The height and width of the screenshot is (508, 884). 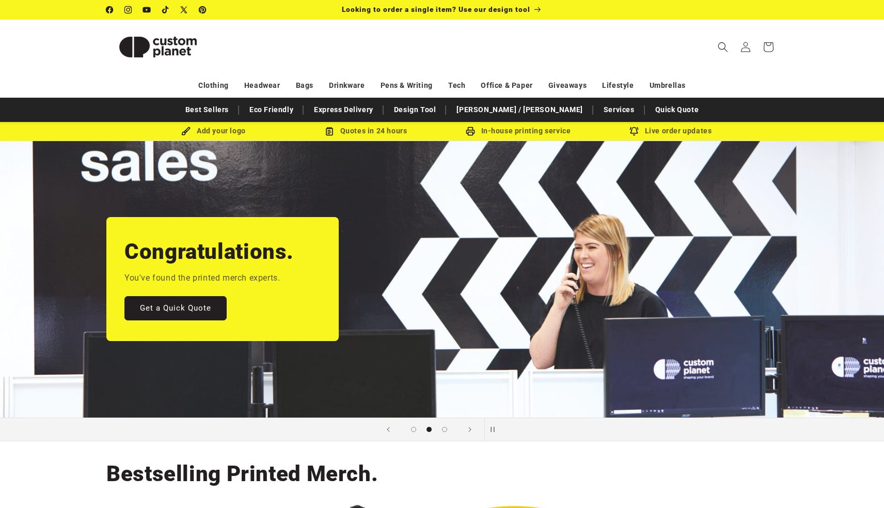 I want to click on a: Headwear, so click(x=262, y=85).